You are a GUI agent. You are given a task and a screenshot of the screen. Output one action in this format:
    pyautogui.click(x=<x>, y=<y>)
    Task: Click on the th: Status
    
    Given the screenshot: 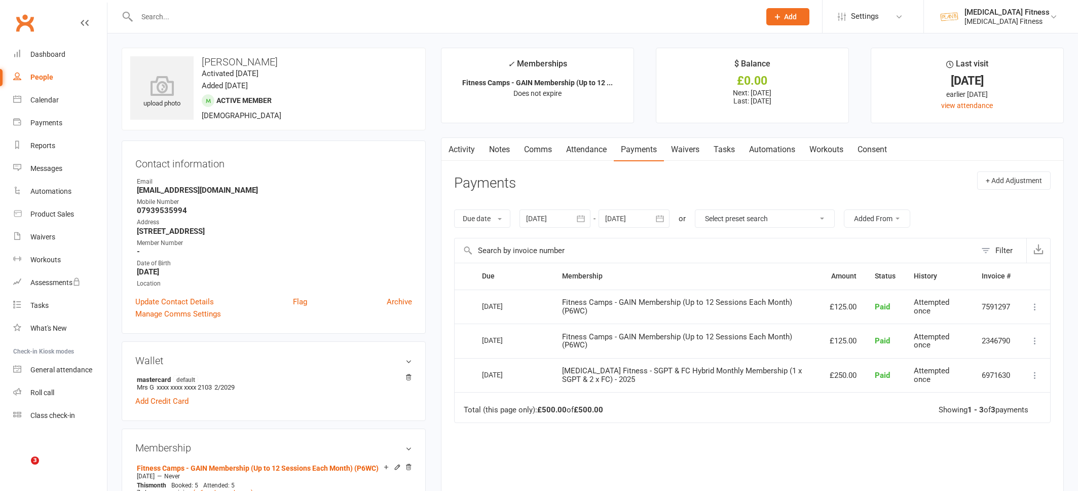 What is the action you would take?
    pyautogui.click(x=885, y=276)
    